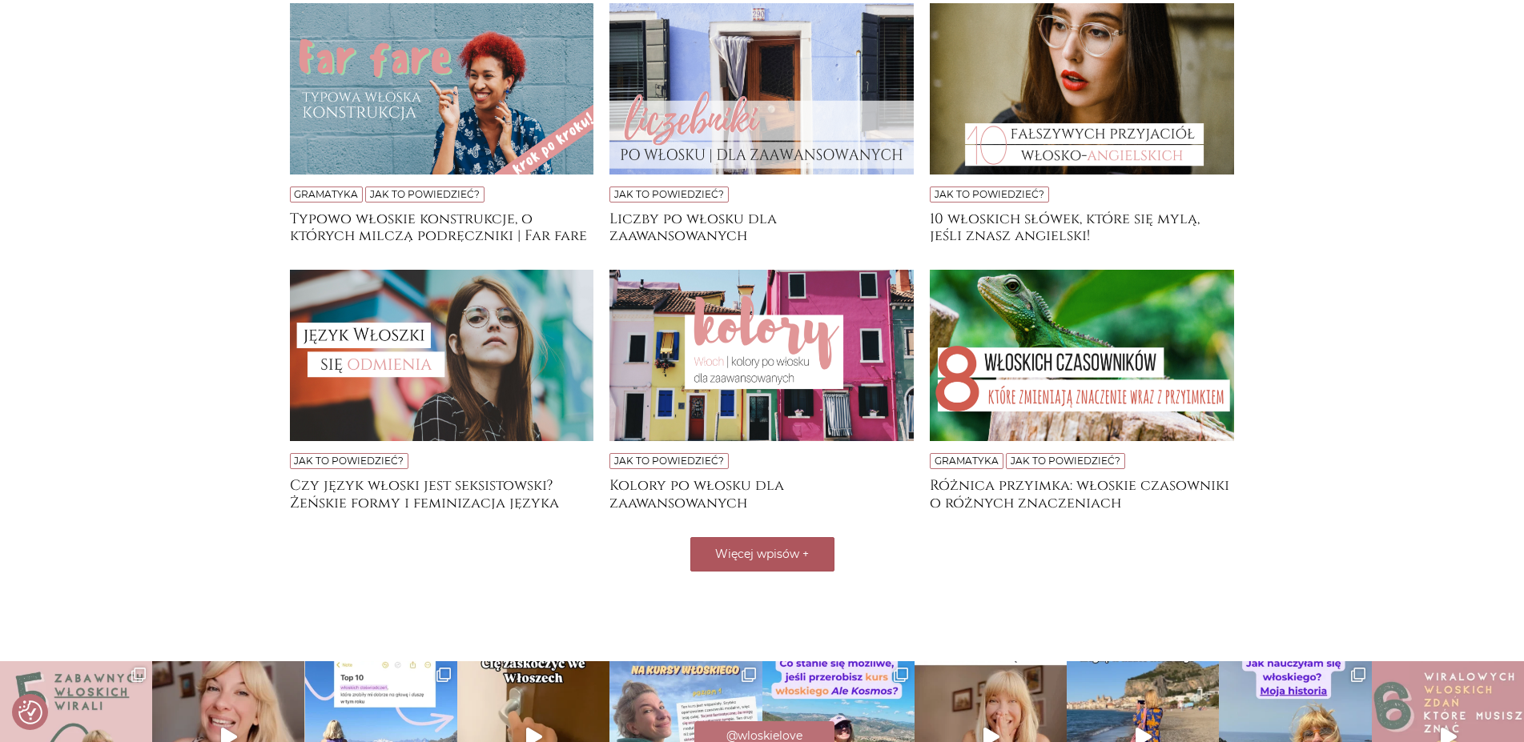  Describe the element at coordinates (1082, 493) in the screenshot. I see `a: Różnica przyimka: włoskie czasowniki o różnych znaczeniach` at that location.